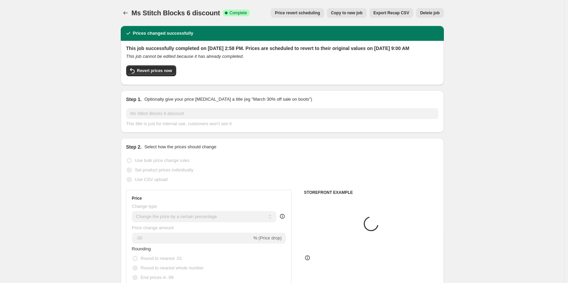 The image size is (568, 283). I want to click on span: Export Recap CSV, so click(391, 13).